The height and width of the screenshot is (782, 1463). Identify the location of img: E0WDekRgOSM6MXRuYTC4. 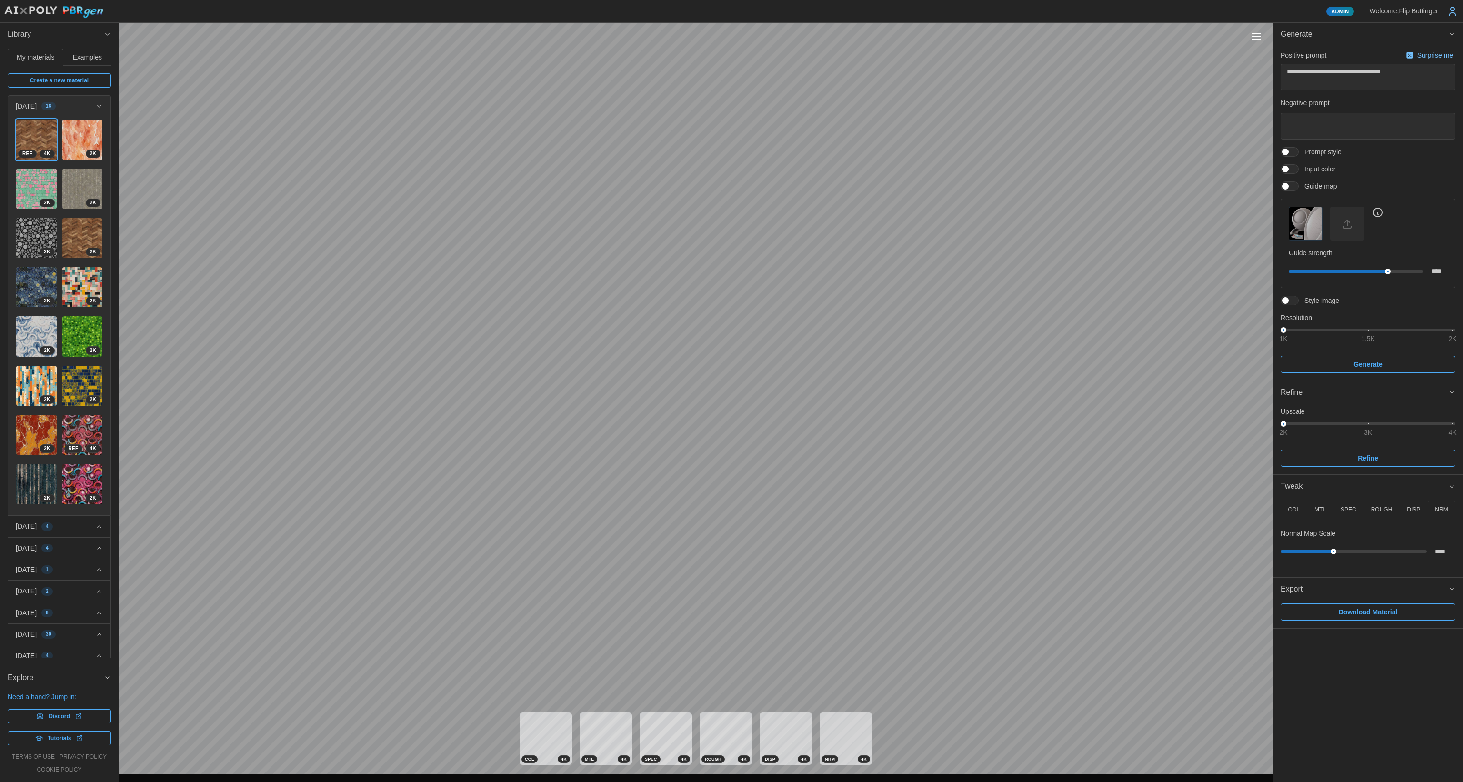
(36, 386).